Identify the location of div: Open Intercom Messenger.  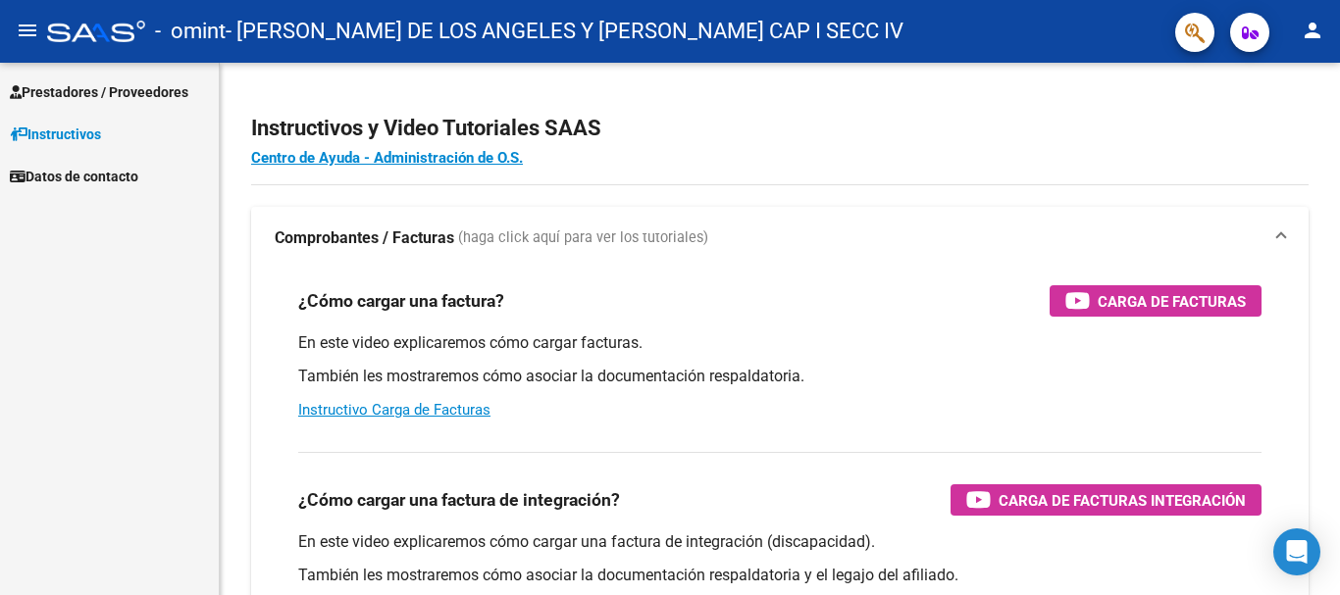
(1297, 552).